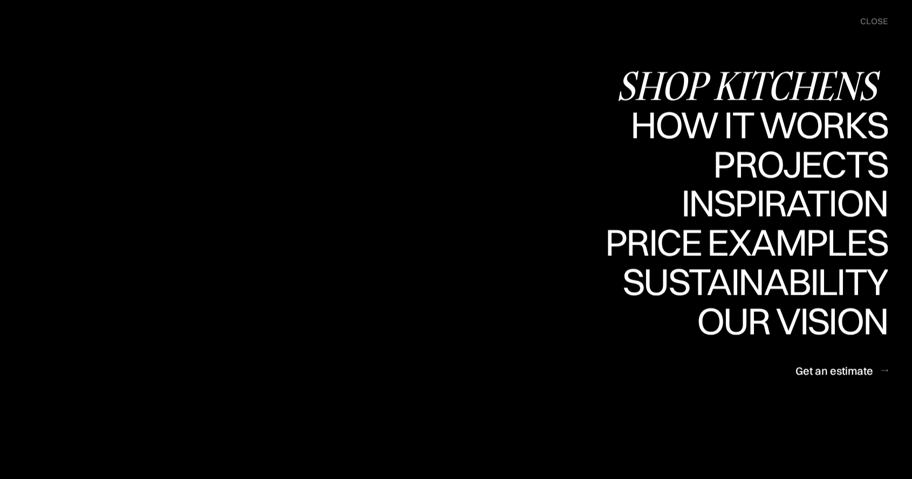 The image size is (912, 479). I want to click on a: Get an estimate, so click(841, 370).